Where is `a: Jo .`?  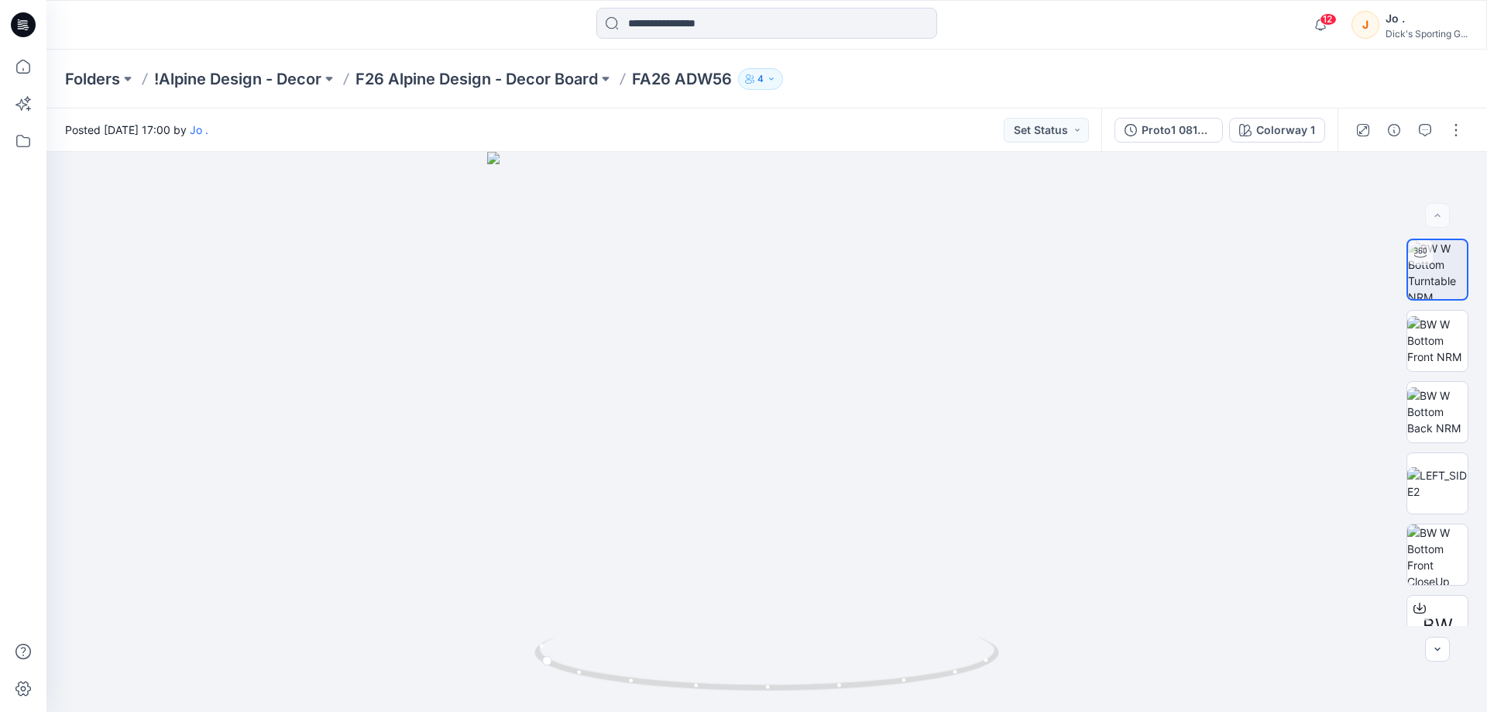 a: Jo . is located at coordinates (199, 129).